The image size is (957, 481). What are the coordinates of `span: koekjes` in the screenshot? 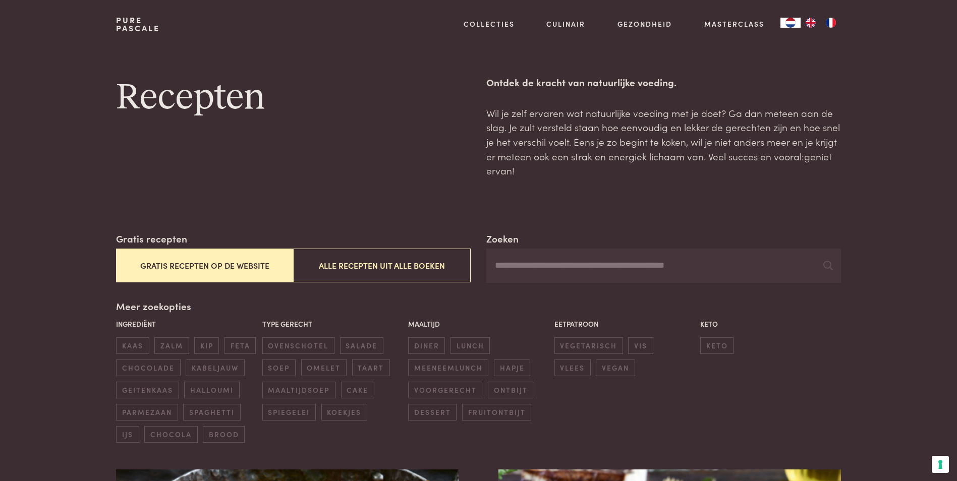 It's located at (344, 412).